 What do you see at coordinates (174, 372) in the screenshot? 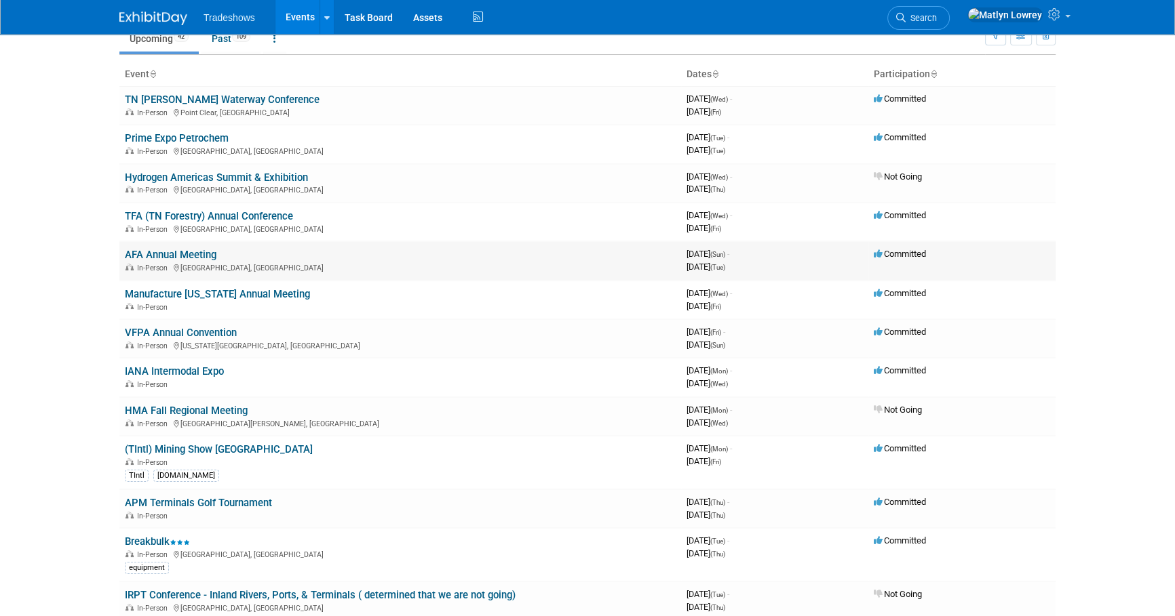
I see `a: IANA Intermodal Expo` at bounding box center [174, 372].